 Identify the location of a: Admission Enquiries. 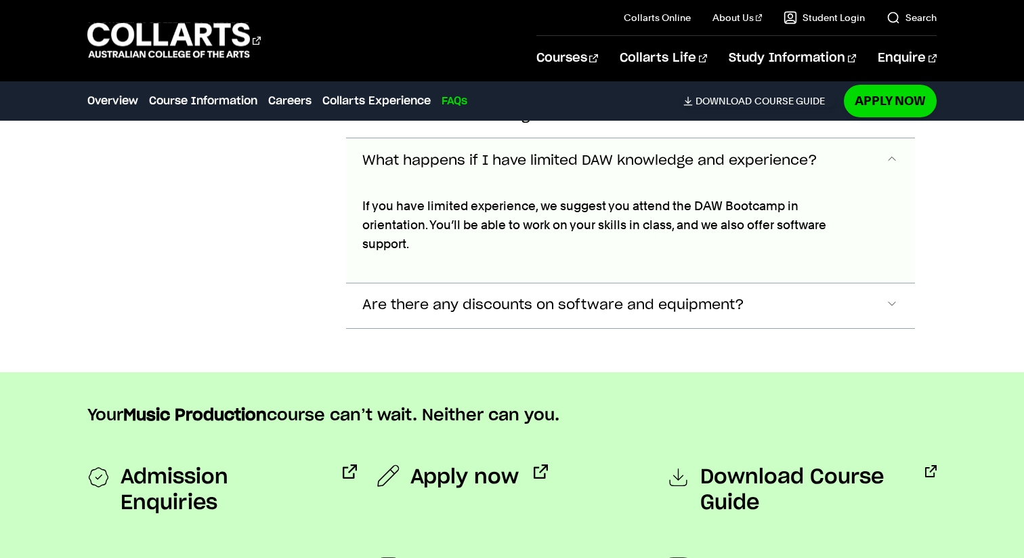
(222, 490).